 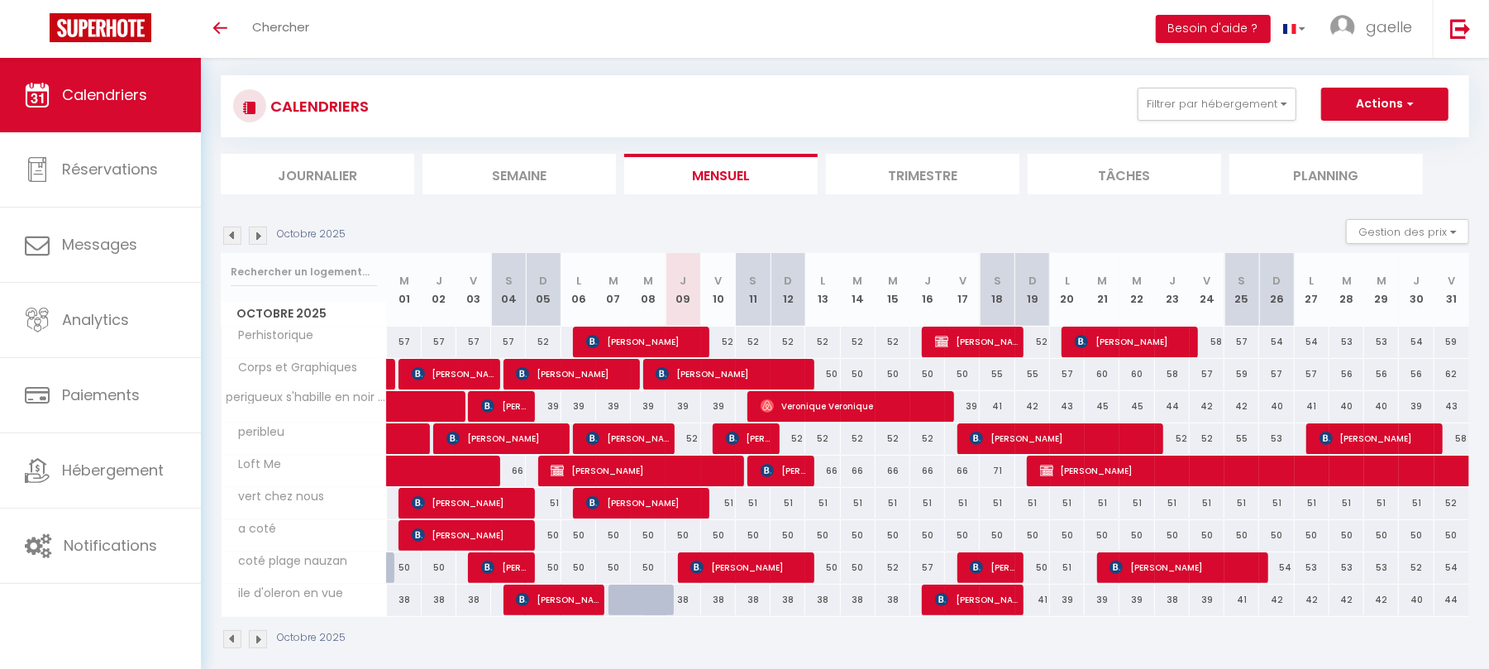 What do you see at coordinates (1312, 280) in the screenshot?
I see `abbr: L` at bounding box center [1312, 280].